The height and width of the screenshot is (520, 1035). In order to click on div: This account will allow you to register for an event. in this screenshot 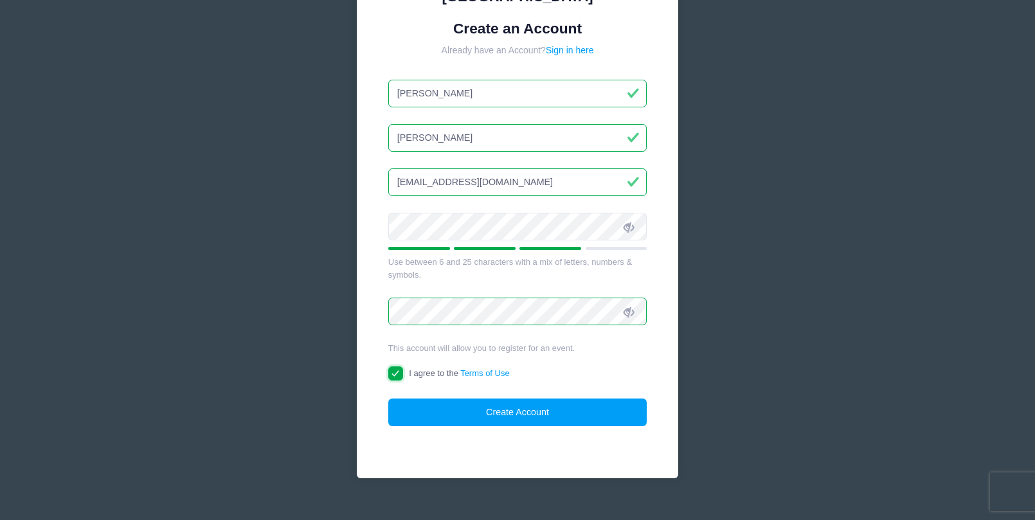, I will do `click(517, 348)`.